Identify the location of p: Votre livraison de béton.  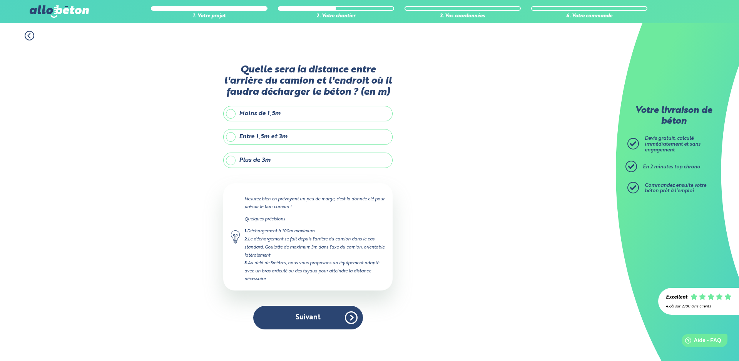
(674, 116).